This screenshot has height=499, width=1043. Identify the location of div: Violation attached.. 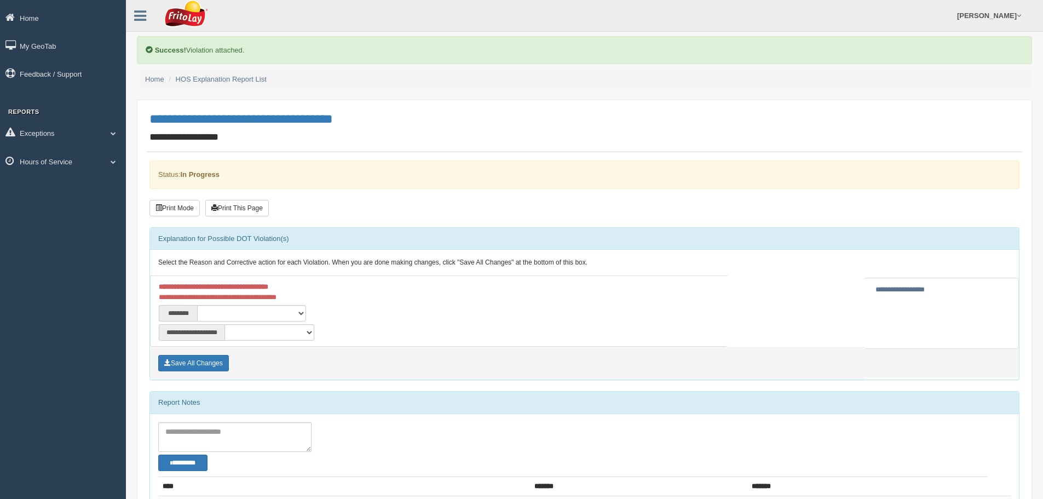
(584, 50).